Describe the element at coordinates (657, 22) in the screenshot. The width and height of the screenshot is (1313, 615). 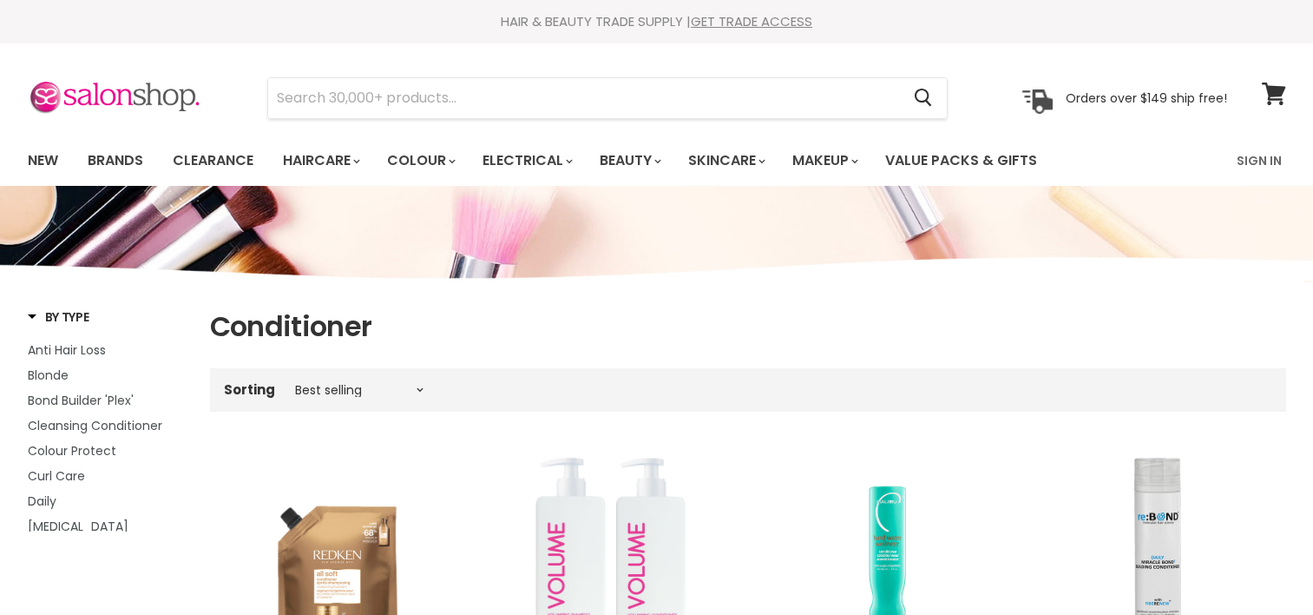
I see `div: HAIR & BEAUTY TRADE SUPPLY |` at that location.